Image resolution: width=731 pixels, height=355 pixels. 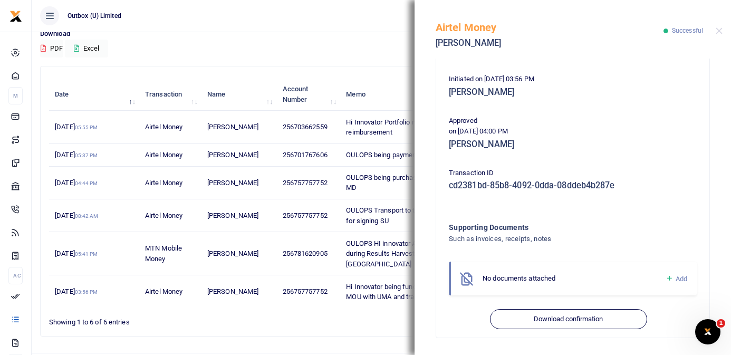 What do you see at coordinates (677, 279) in the screenshot?
I see `a: Add` at bounding box center [677, 279].